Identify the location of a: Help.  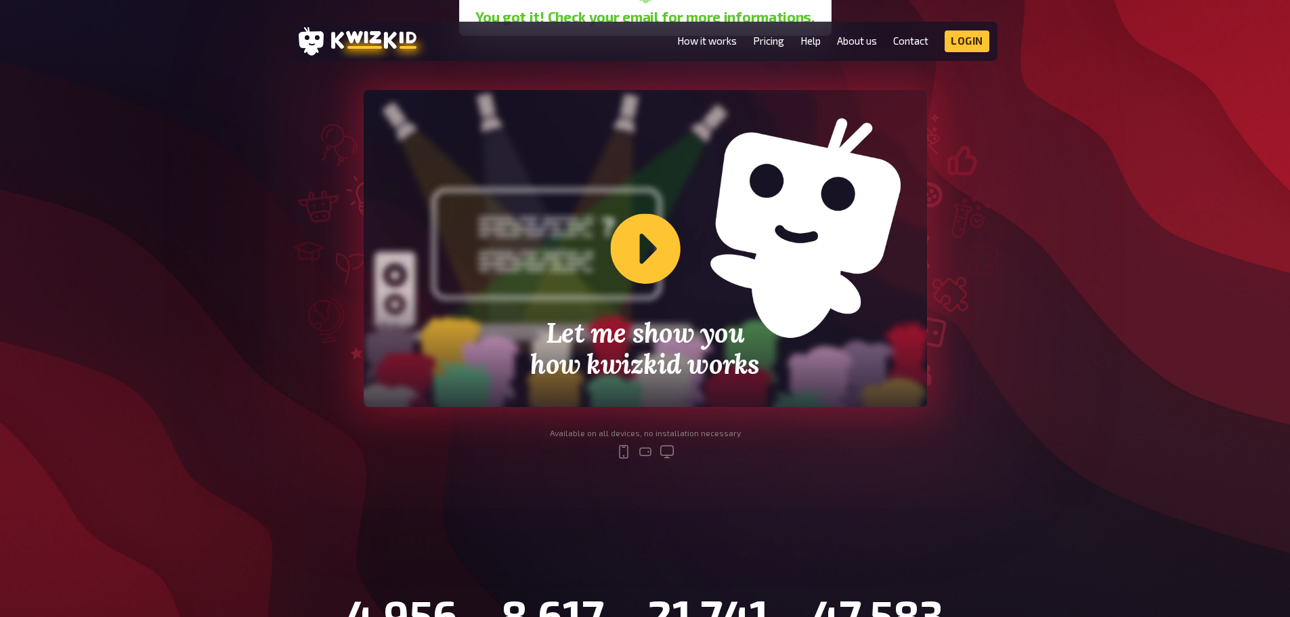
(811, 41).